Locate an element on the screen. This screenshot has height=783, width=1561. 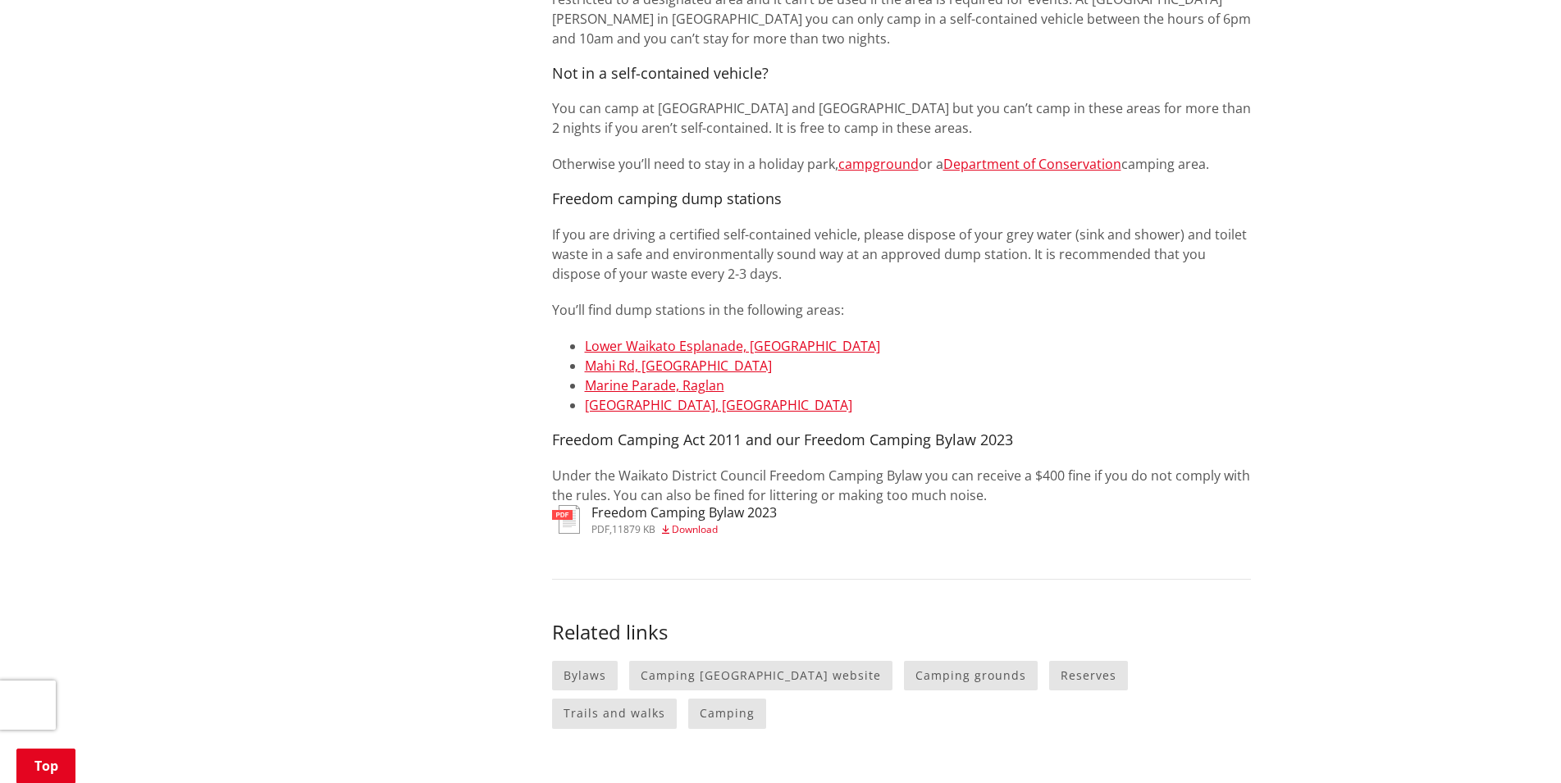
a: Trails and walks is located at coordinates (614, 714).